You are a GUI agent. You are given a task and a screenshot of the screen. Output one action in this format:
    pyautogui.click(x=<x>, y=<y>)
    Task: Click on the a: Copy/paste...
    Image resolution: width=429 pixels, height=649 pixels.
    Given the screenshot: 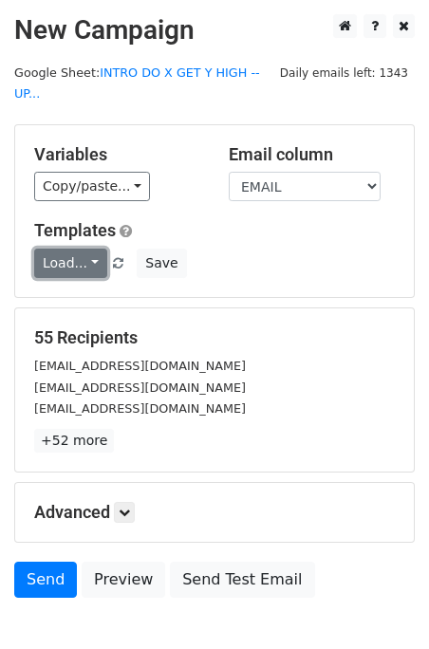 What is the action you would take?
    pyautogui.click(x=92, y=186)
    